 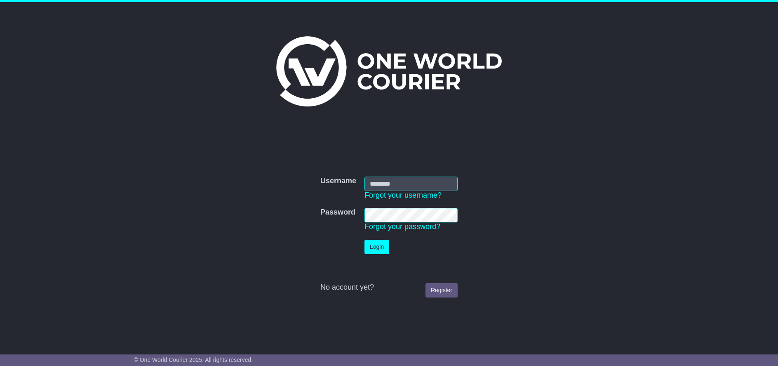 I want to click on label: Password, so click(x=338, y=212).